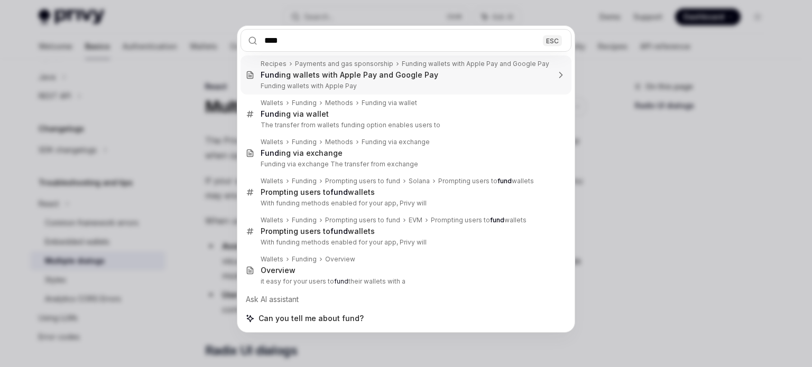 The image size is (812, 367). What do you see at coordinates (405, 125) in the screenshot?
I see `p: The transfer from wallets funding option enables users to` at bounding box center [405, 125].